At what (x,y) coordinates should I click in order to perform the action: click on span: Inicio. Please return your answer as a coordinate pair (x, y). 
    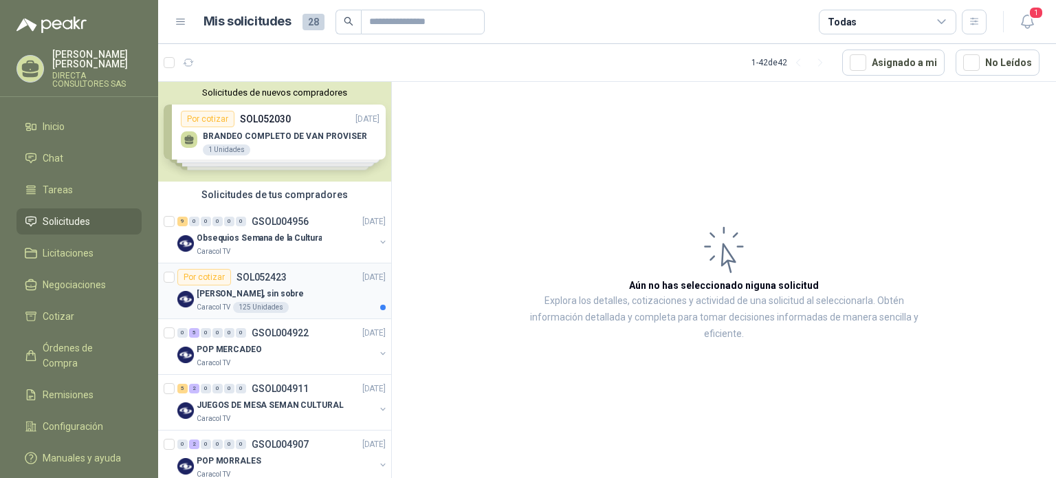
    Looking at the image, I should click on (54, 126).